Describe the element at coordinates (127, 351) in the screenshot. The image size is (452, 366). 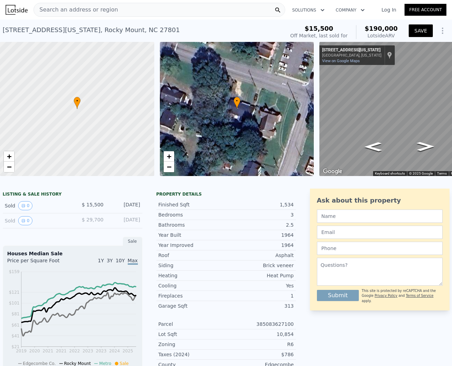
I see `tspan: 2025` at that location.